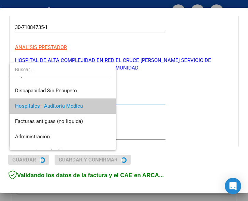 The width and height of the screenshot is (248, 201). Describe the element at coordinates (49, 121) in the screenshot. I see `span: Facturas antiguas (no liquida)` at that location.